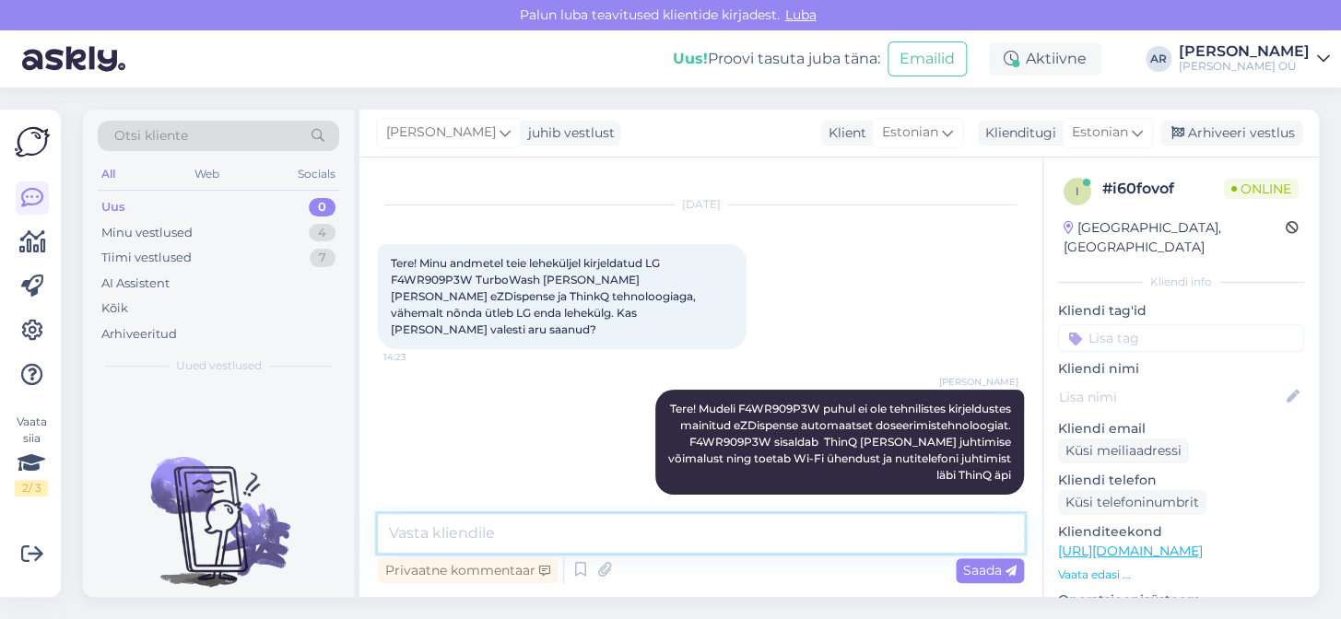  Describe the element at coordinates (690, 58) in the screenshot. I see `b: Uus!` at that location.